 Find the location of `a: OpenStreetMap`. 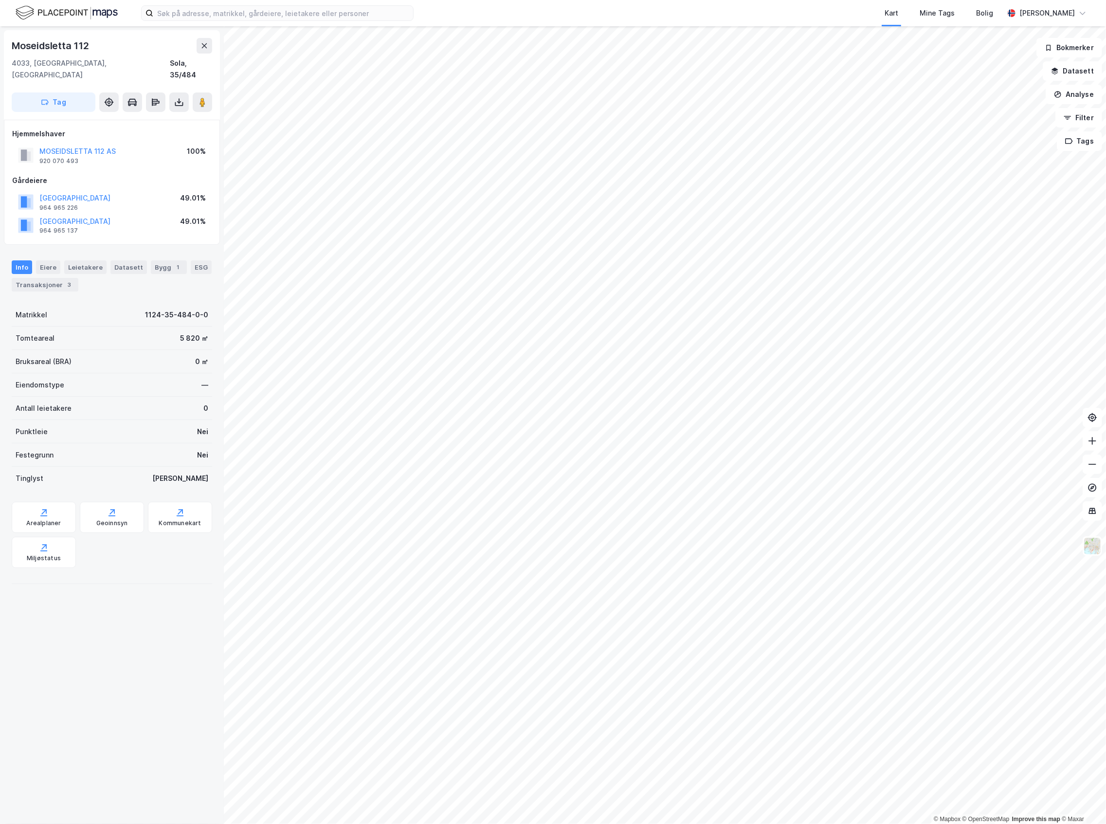

a: OpenStreetMap is located at coordinates (986, 819).